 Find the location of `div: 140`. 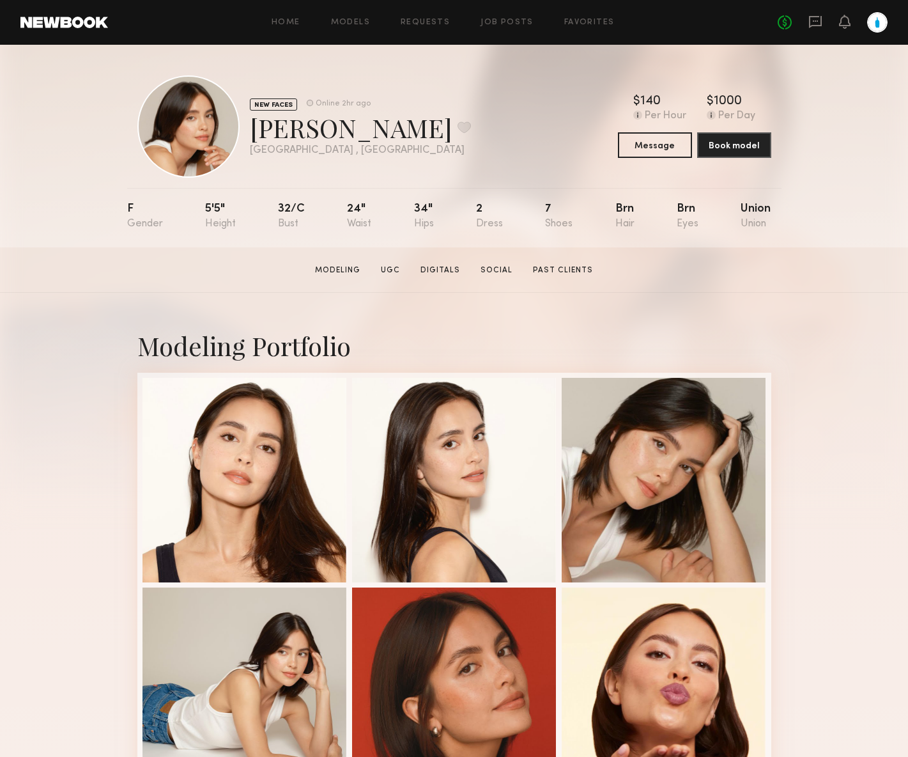

div: 140 is located at coordinates (651, 102).